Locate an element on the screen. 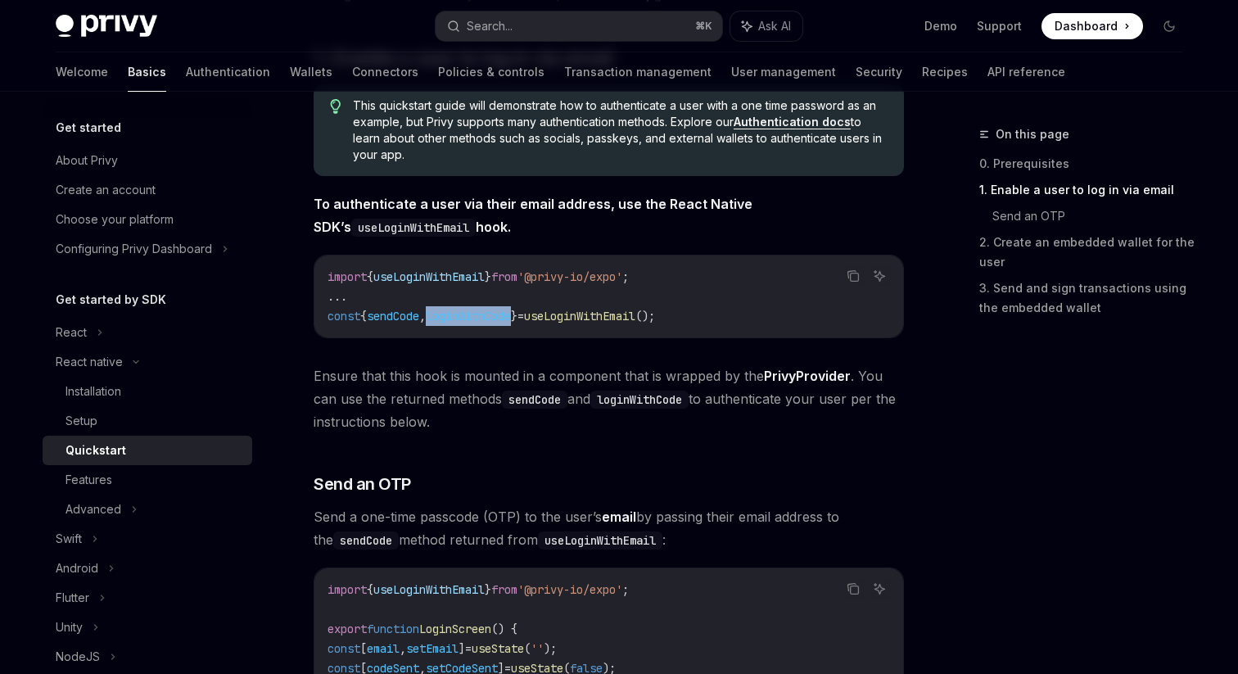  div: Advanced is located at coordinates (93, 509).